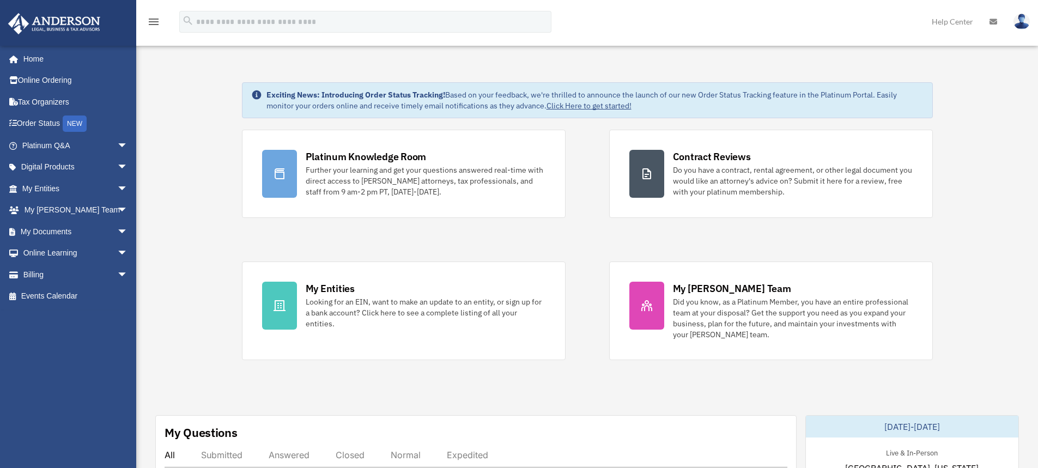 Image resolution: width=1038 pixels, height=468 pixels. I want to click on div: Do you have a contract, rental agreement, or other legal document you would like an attorney's ad..., so click(793, 181).